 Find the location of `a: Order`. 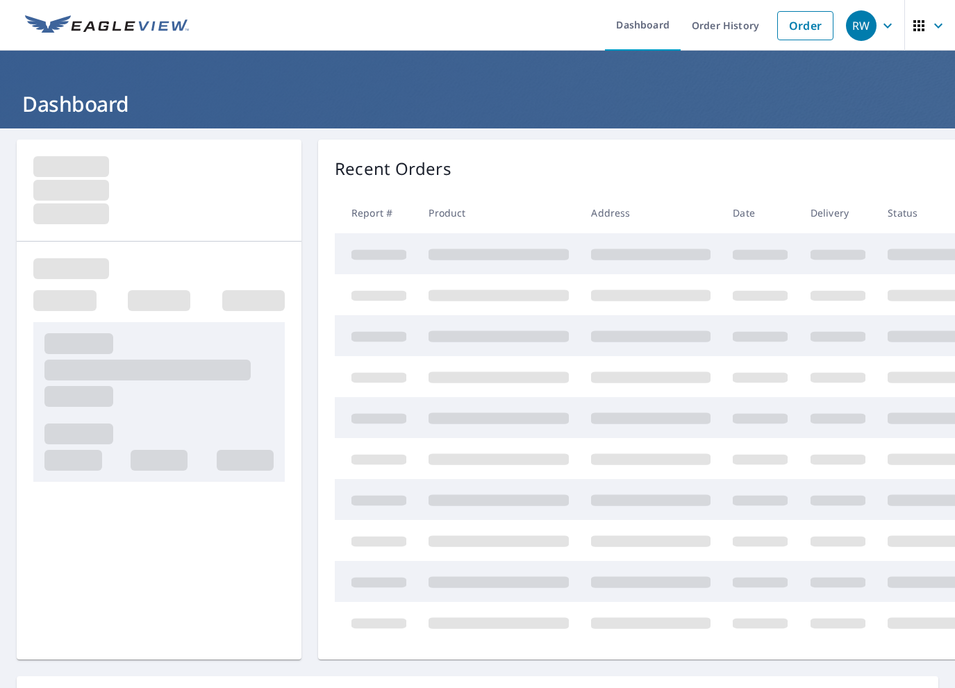

a: Order is located at coordinates (805, 26).